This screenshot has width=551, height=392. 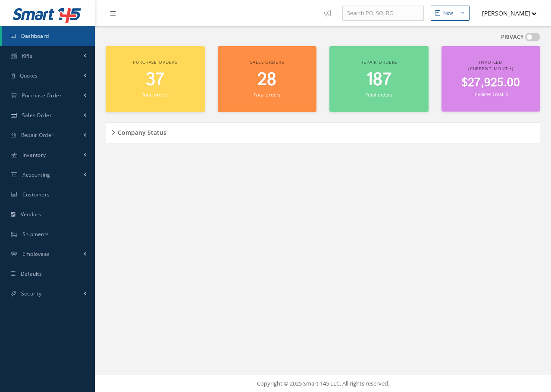 I want to click on span: KPIs, so click(x=27, y=56).